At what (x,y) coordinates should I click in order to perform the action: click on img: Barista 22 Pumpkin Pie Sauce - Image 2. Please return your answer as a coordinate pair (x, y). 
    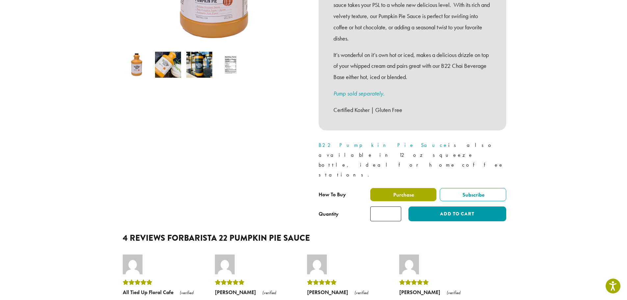
    Looking at the image, I should click on (168, 65).